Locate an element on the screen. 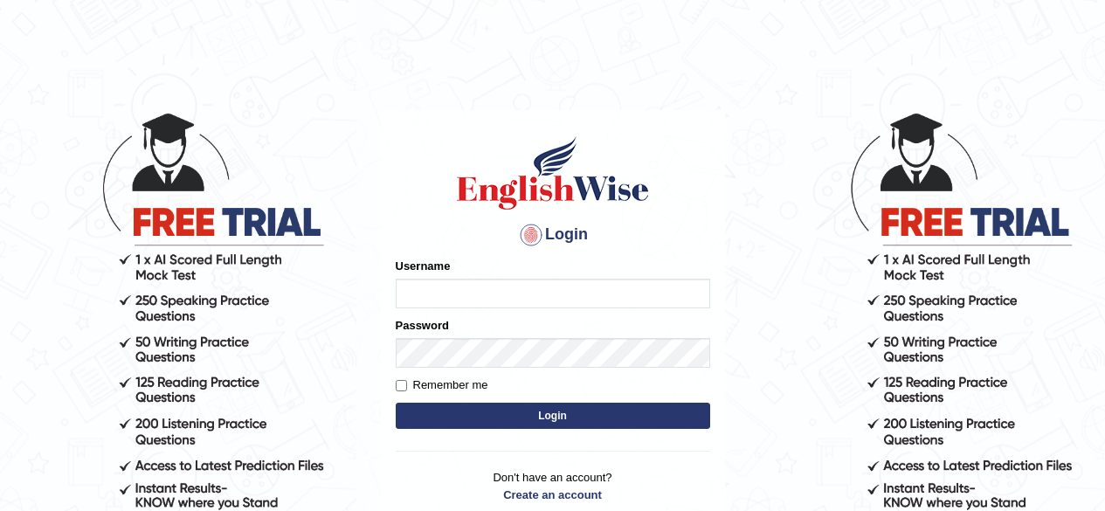  input: Remember me is located at coordinates (401, 385).